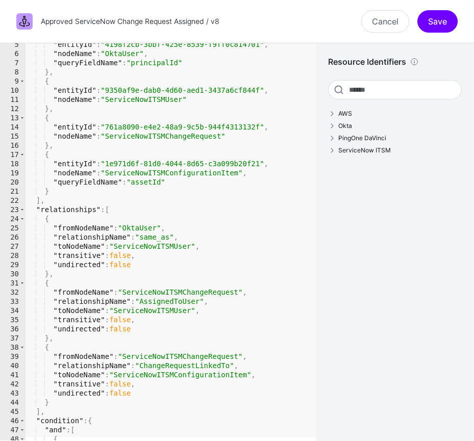 Image resolution: width=474 pixels, height=441 pixels. I want to click on div: AWS, so click(400, 114).